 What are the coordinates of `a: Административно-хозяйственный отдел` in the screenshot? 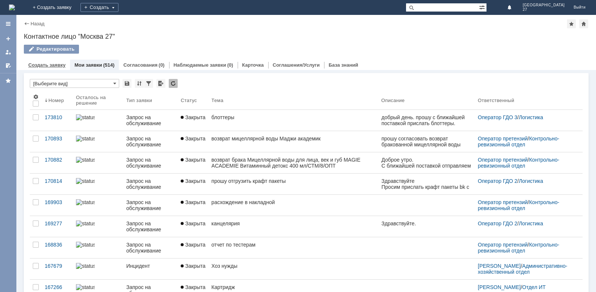 It's located at (522, 269).